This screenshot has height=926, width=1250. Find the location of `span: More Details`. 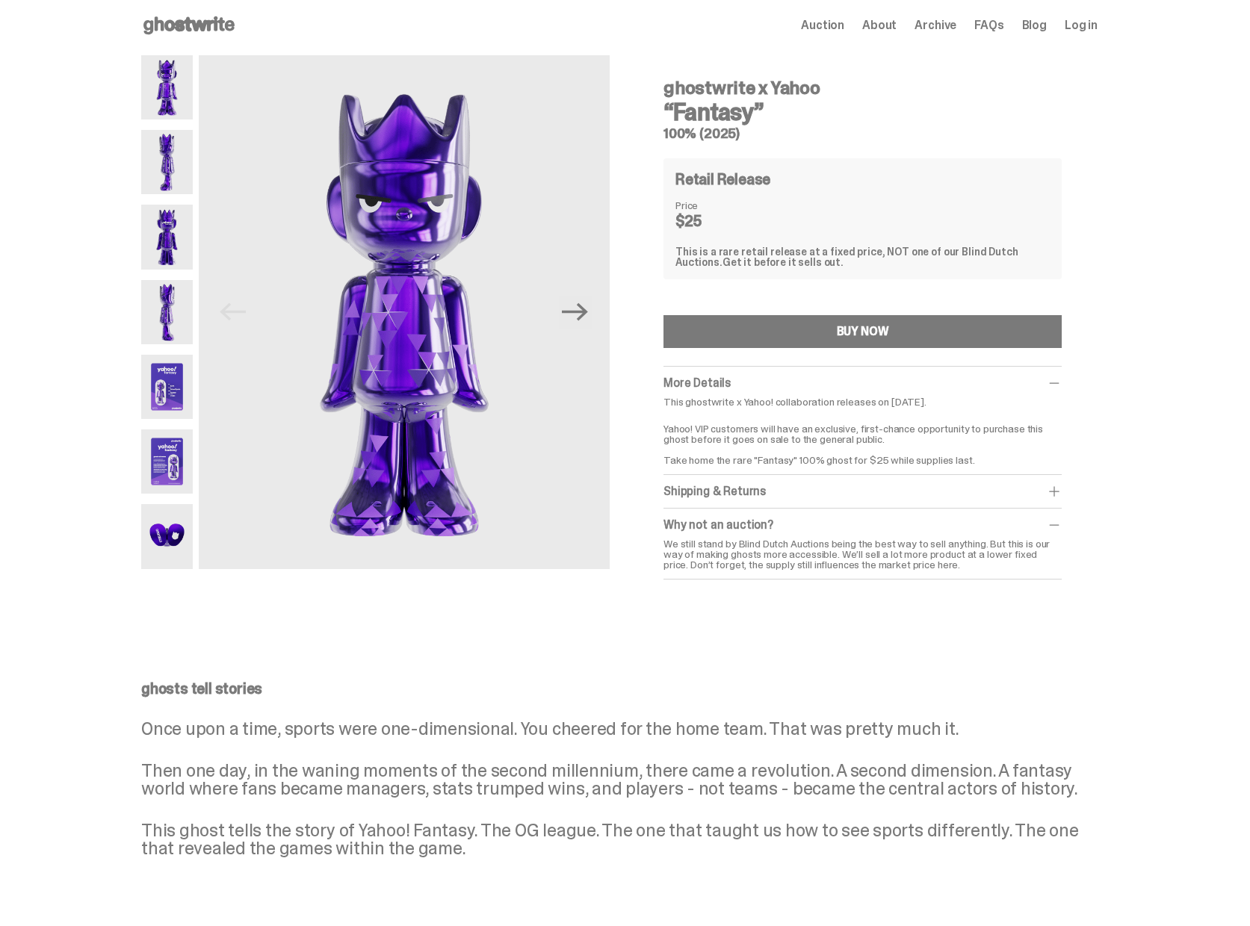

span: More Details is located at coordinates (697, 383).